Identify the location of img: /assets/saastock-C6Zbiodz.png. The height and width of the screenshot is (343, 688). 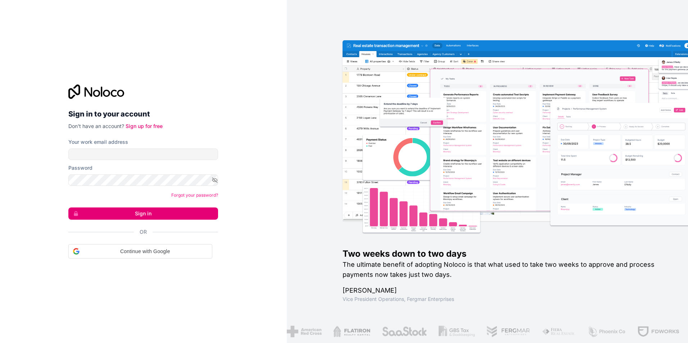
(401, 332).